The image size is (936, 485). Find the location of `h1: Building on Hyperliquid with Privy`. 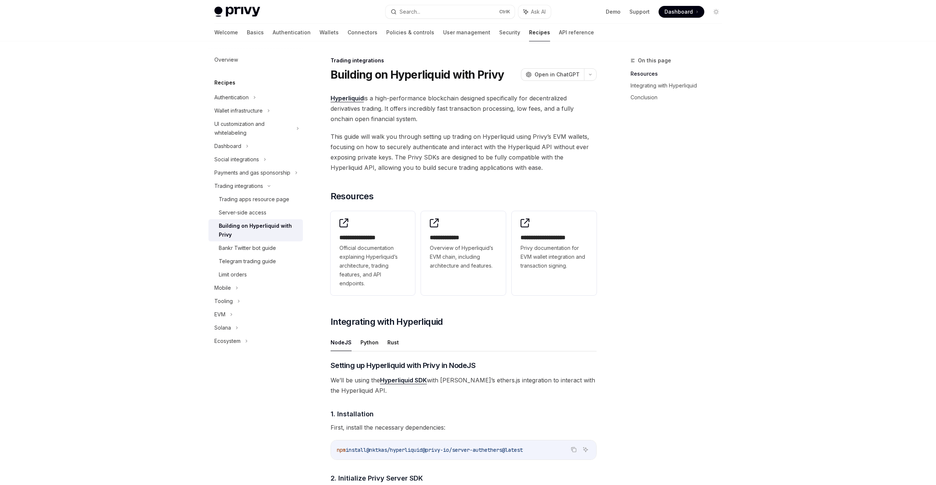

h1: Building on Hyperliquid with Privy is located at coordinates (417, 75).